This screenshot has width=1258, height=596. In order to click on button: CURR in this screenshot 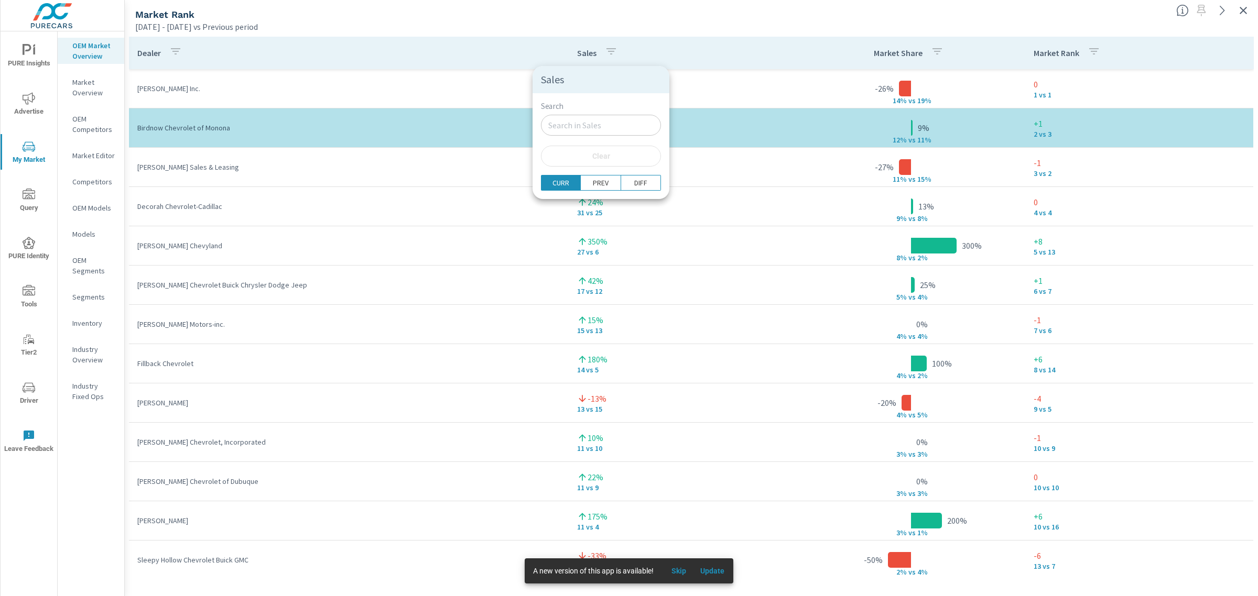, I will do `click(561, 183)`.